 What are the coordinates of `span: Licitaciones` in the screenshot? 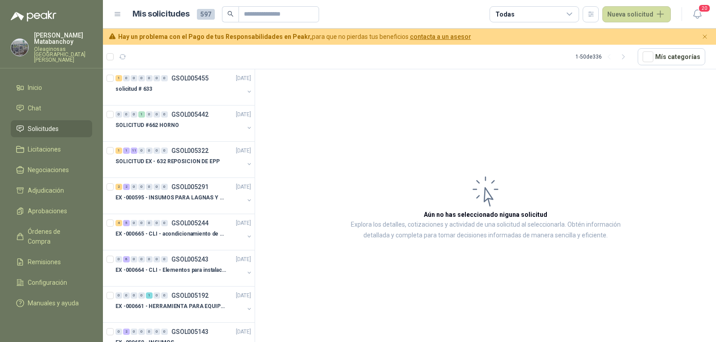 It's located at (44, 149).